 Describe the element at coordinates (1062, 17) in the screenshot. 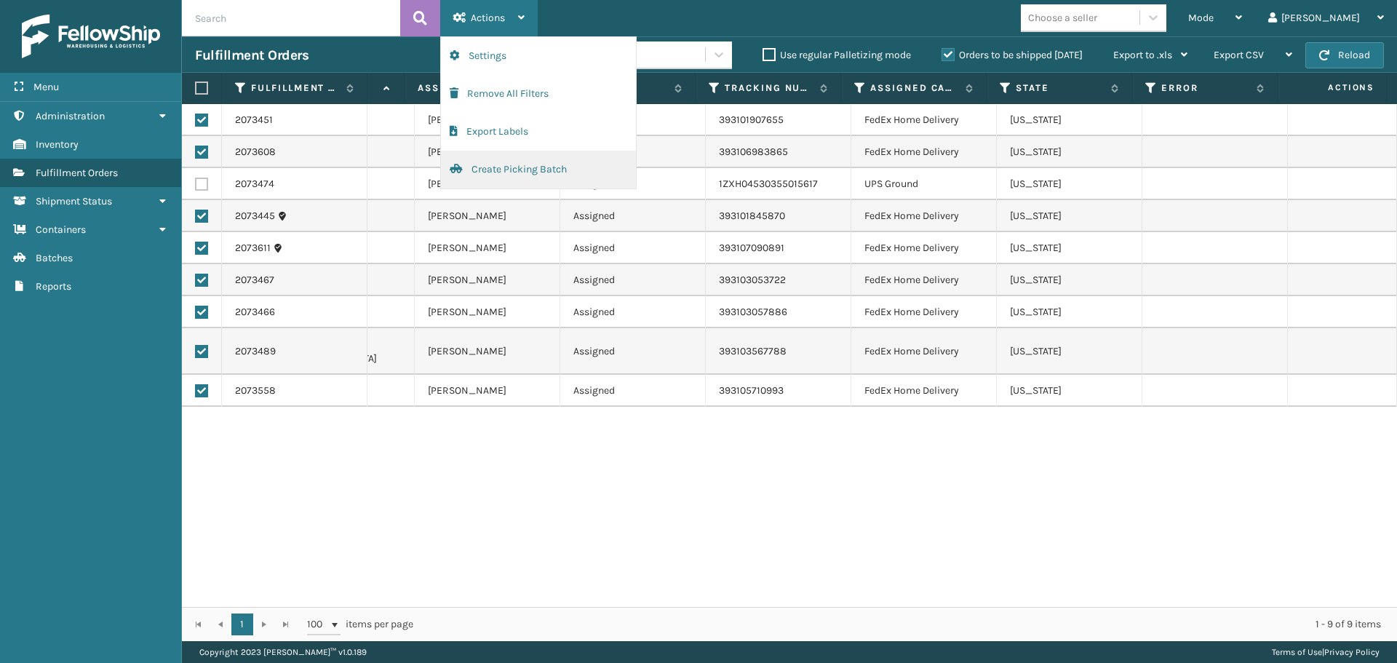

I see `div: Choose a seller` at that location.